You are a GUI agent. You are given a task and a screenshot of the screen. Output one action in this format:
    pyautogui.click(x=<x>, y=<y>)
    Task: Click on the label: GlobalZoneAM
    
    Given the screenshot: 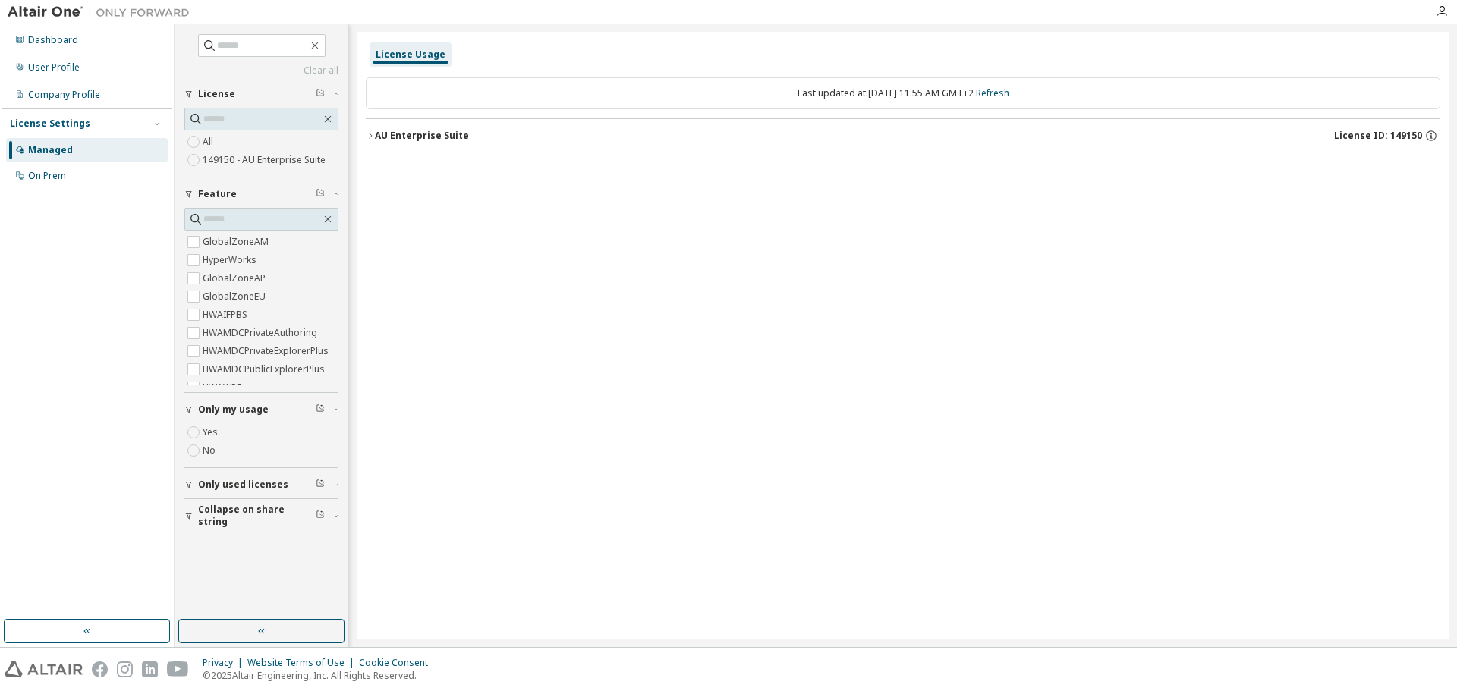 What is the action you would take?
    pyautogui.click(x=237, y=242)
    